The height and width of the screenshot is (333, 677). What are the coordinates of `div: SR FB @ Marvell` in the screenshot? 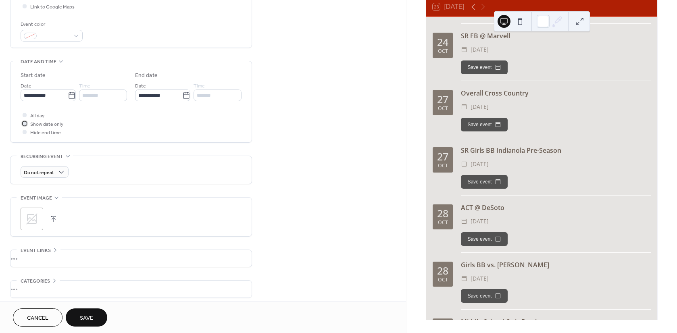 It's located at (556, 36).